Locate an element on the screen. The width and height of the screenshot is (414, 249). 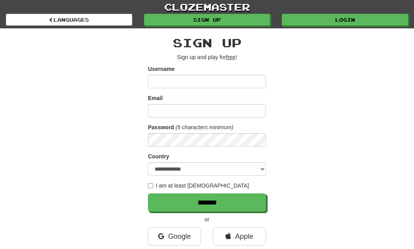
u: free is located at coordinates (231, 57).